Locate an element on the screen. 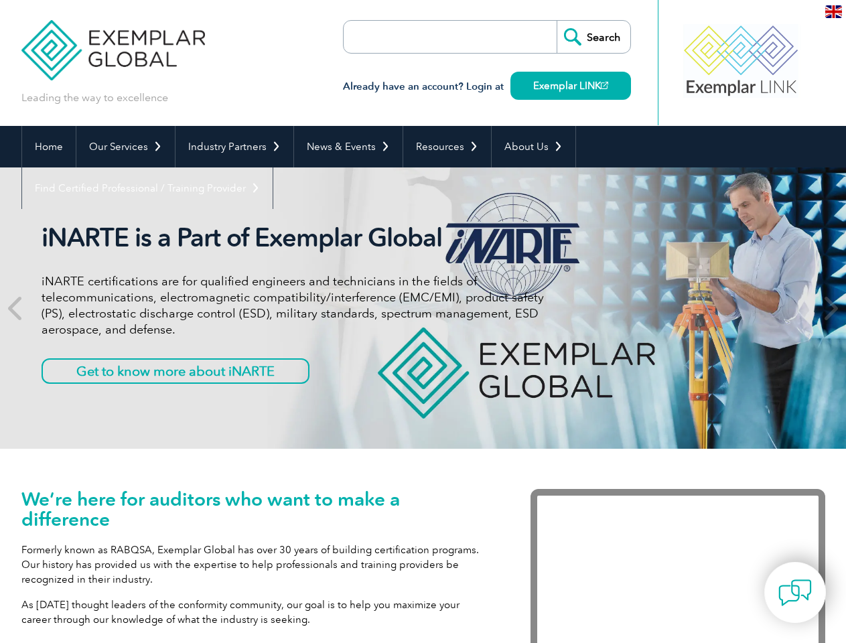 The width and height of the screenshot is (846, 643). a: Industry Partners is located at coordinates (235, 147).